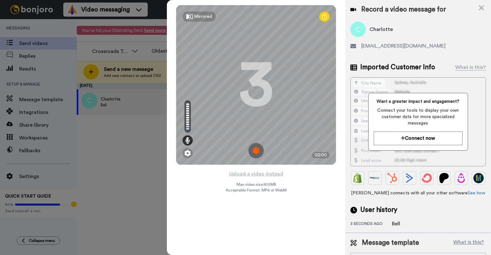 This screenshot has width=491, height=255. What do you see at coordinates (418, 117) in the screenshot?
I see `span: Connect your tools to display your own customer data for more specialized messages` at bounding box center [418, 117].